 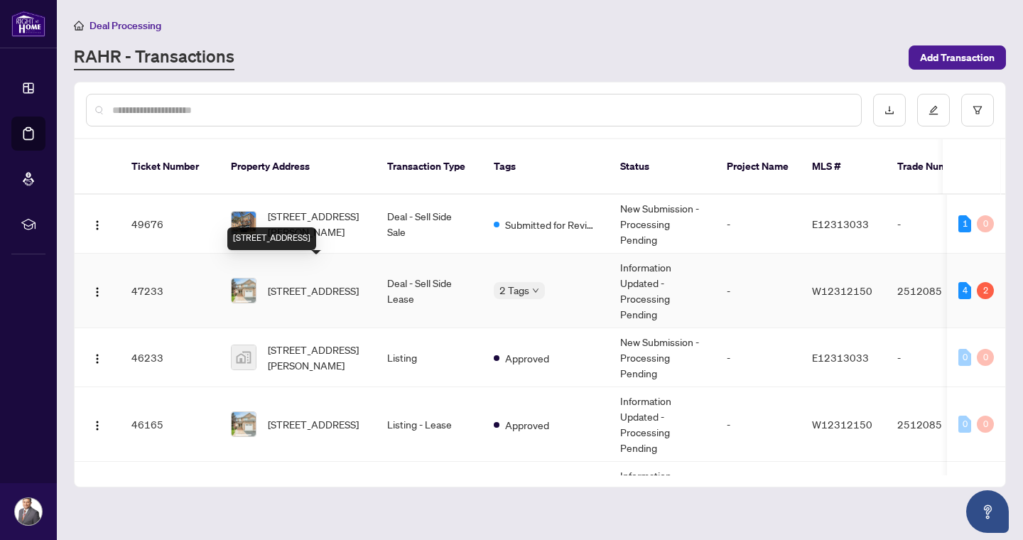 I want to click on a: RAHR - Transactions, so click(x=154, y=58).